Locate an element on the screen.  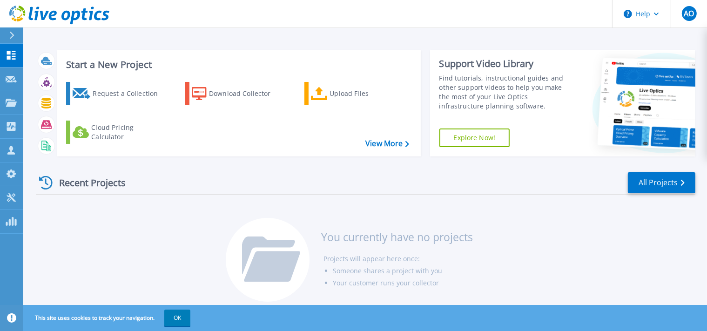
a: Download Collector is located at coordinates (237, 94).